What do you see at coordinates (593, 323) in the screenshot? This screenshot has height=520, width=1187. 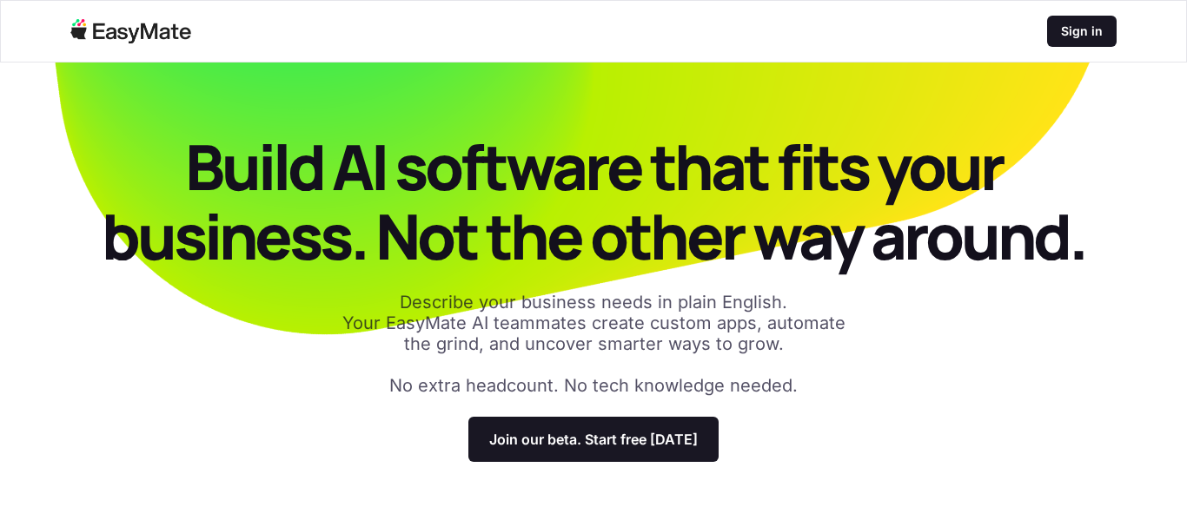 I see `p: Describe your business needs in plain English. Your EasyMate AI teammates create custom apps, aut...` at bounding box center [593, 323].